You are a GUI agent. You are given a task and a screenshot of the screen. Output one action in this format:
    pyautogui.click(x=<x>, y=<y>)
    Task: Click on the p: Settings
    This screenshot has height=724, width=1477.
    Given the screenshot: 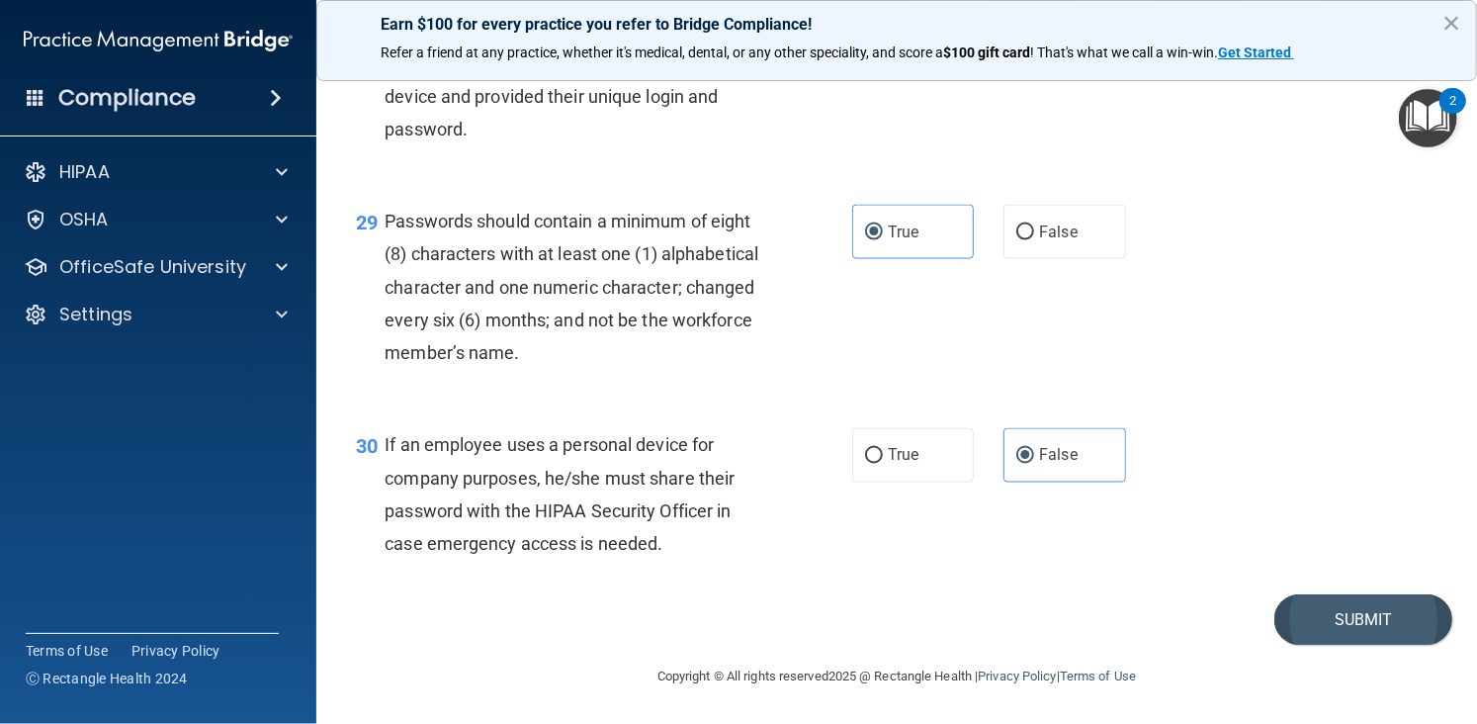 What is the action you would take?
    pyautogui.click(x=96, y=314)
    